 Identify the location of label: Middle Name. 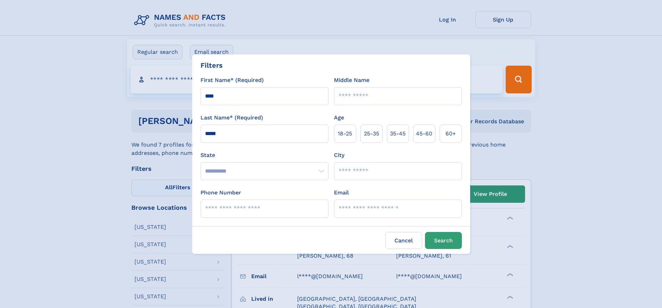
(352, 80).